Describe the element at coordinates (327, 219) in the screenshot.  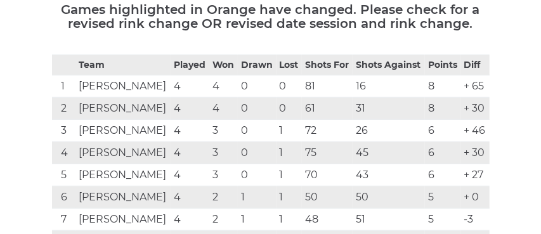
I see `td: 48` at that location.